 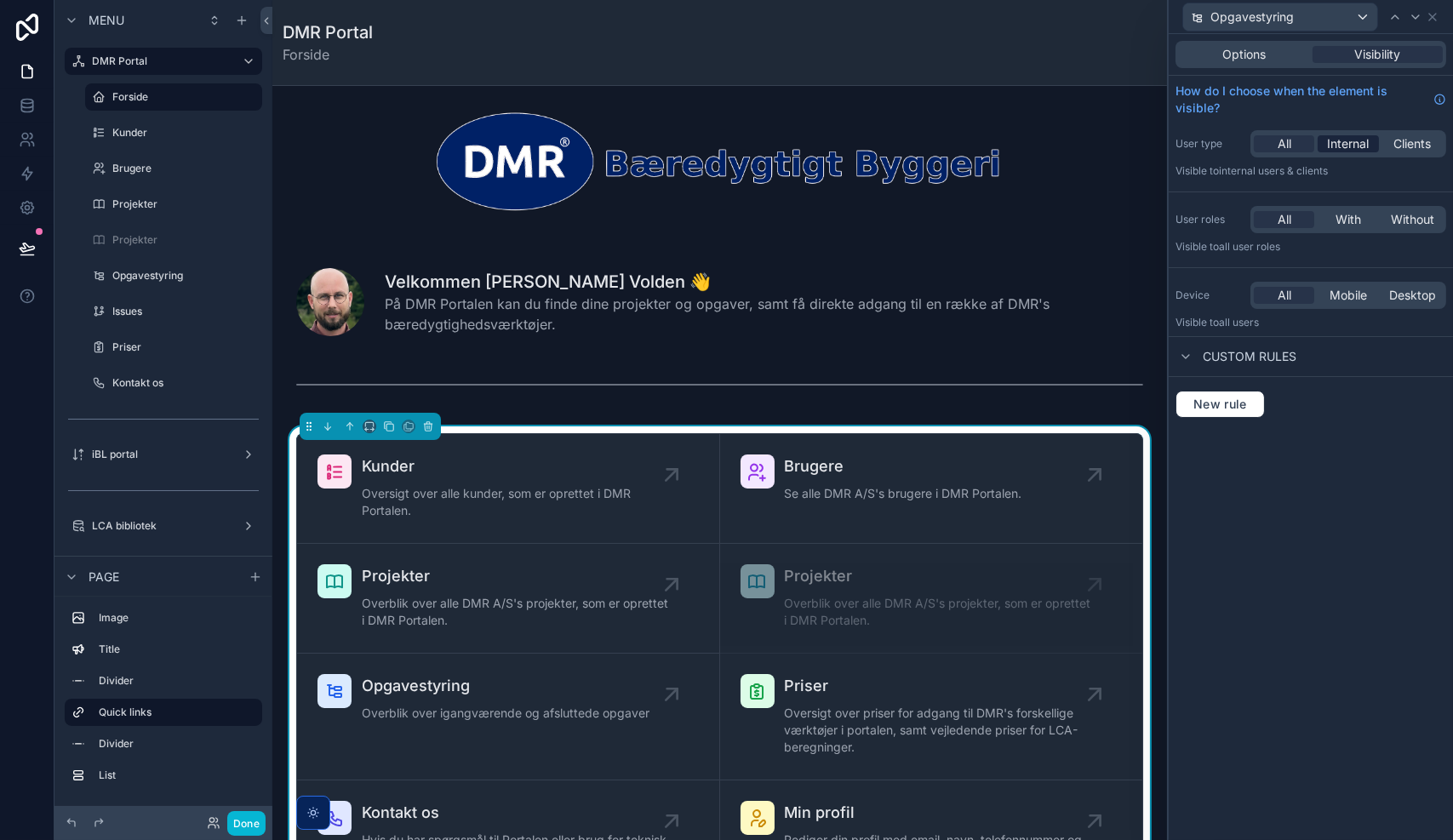 I want to click on span: Desktop, so click(x=1412, y=295).